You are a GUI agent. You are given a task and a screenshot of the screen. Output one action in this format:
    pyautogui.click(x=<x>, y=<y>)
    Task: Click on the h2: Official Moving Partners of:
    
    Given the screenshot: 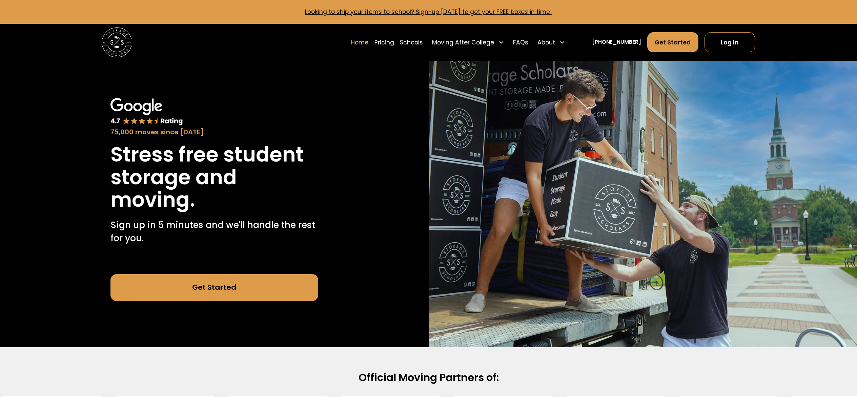 What is the action you would take?
    pyautogui.click(x=429, y=377)
    